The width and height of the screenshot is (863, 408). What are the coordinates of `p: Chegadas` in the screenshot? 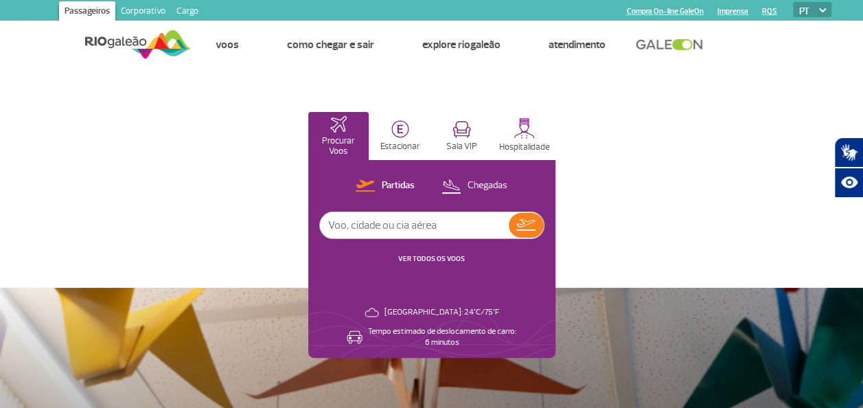 It's located at (487, 185).